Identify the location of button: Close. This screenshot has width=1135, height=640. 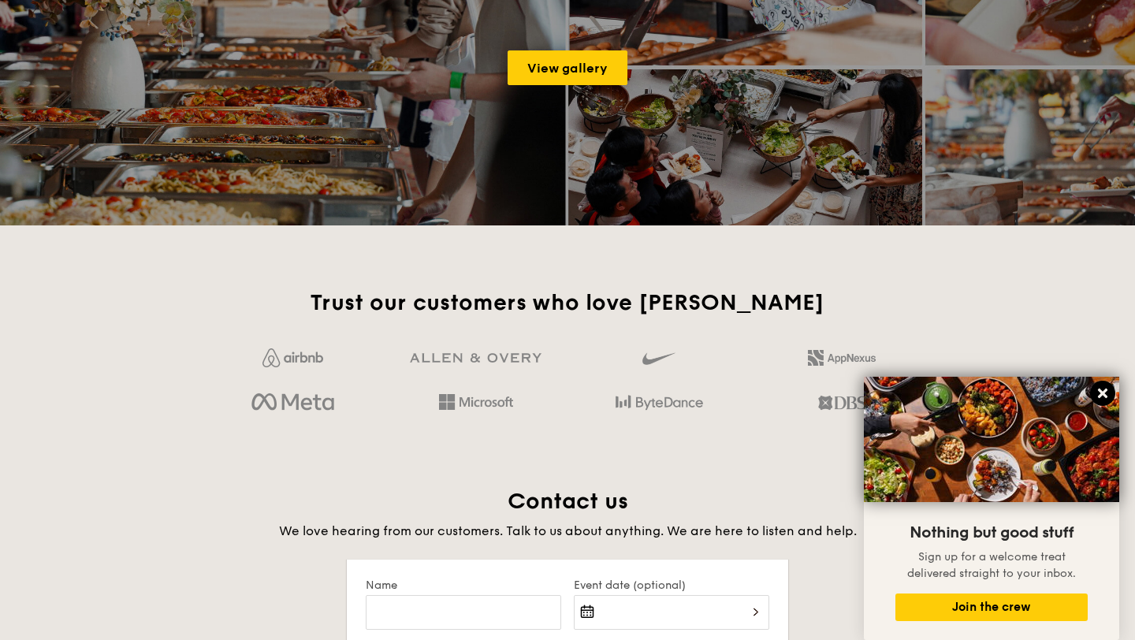
(1102, 393).